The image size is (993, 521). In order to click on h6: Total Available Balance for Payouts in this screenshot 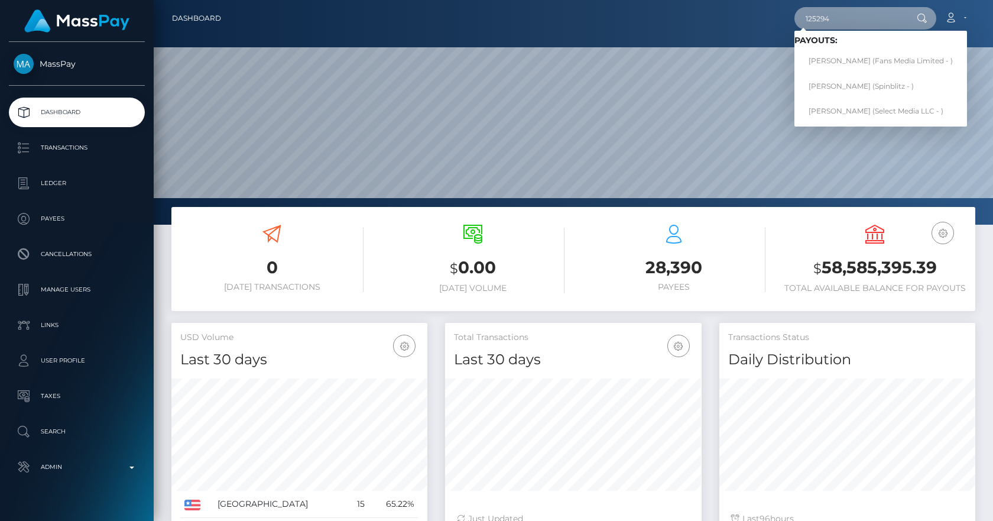, I will do `click(875, 288)`.